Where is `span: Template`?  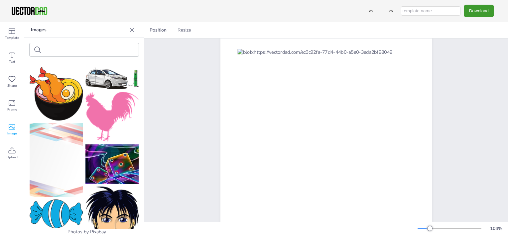
span: Template is located at coordinates (12, 38).